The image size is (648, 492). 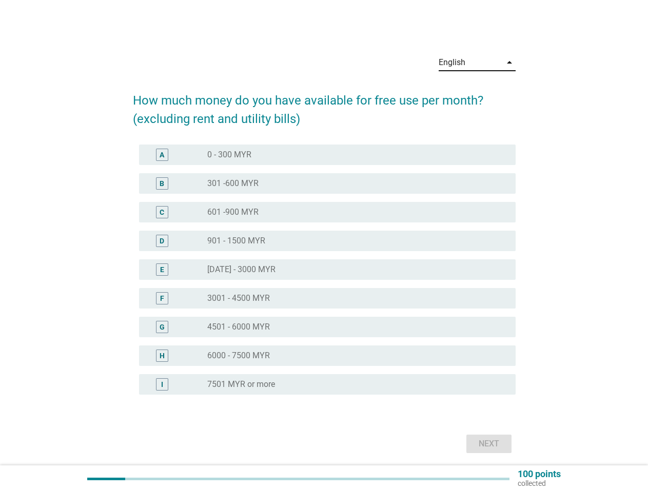 What do you see at coordinates (162, 356) in the screenshot?
I see `div: H` at bounding box center [162, 356].